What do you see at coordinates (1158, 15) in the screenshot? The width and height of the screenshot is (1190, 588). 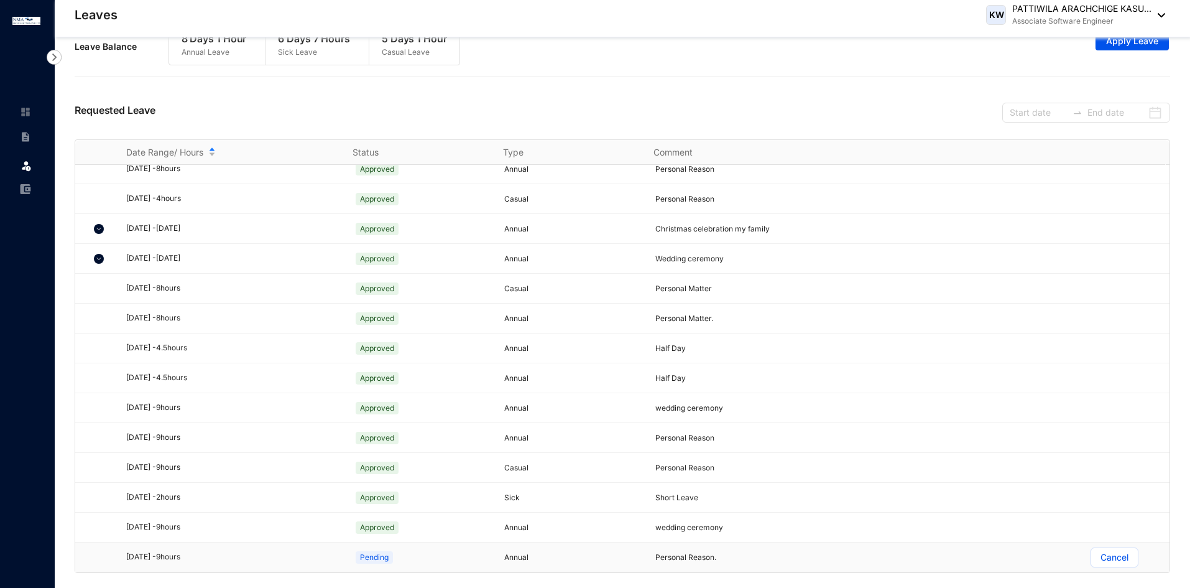 I see `img: dropdown-black.8e83cc76930a90b1a4fdb6d089b7bf3a.svg` at bounding box center [1158, 15].